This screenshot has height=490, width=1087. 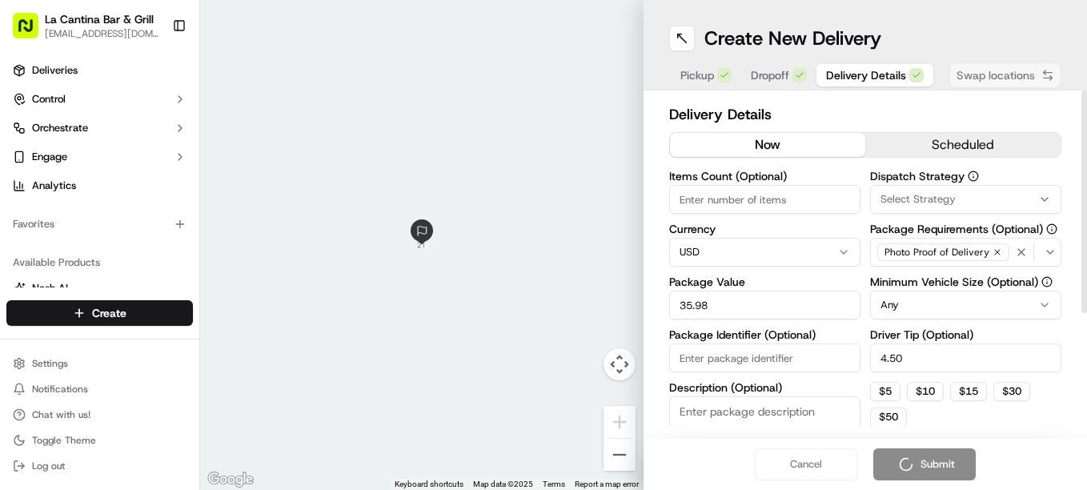 I want to click on span: Dropoff, so click(x=770, y=75).